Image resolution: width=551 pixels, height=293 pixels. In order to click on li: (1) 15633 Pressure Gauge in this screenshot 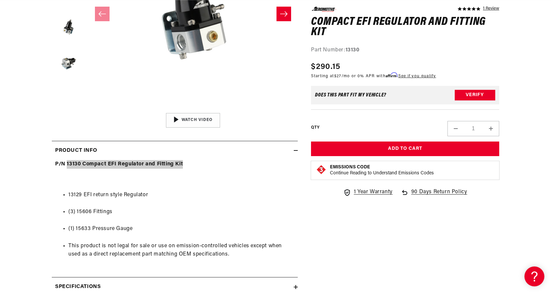, I will do `click(181, 229)`.